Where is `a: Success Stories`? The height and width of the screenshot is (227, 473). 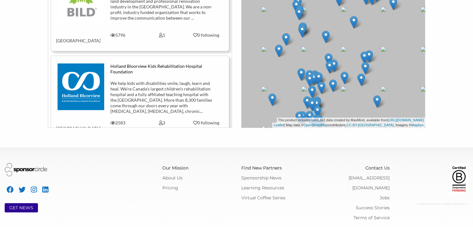 a: Success Stories is located at coordinates (372, 208).